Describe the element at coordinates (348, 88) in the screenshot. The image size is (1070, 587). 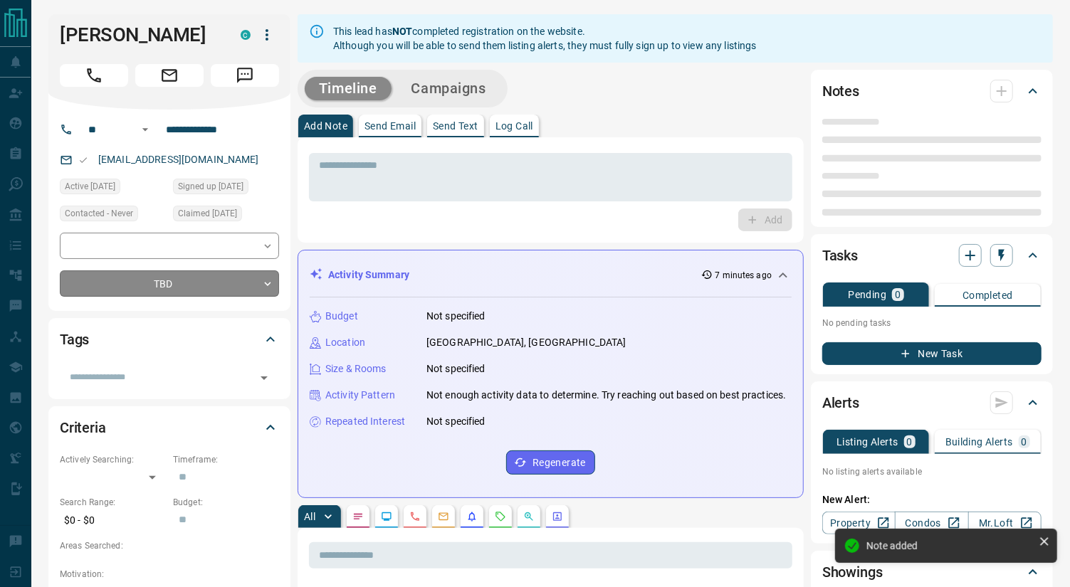
I see `button: Timeline` at that location.